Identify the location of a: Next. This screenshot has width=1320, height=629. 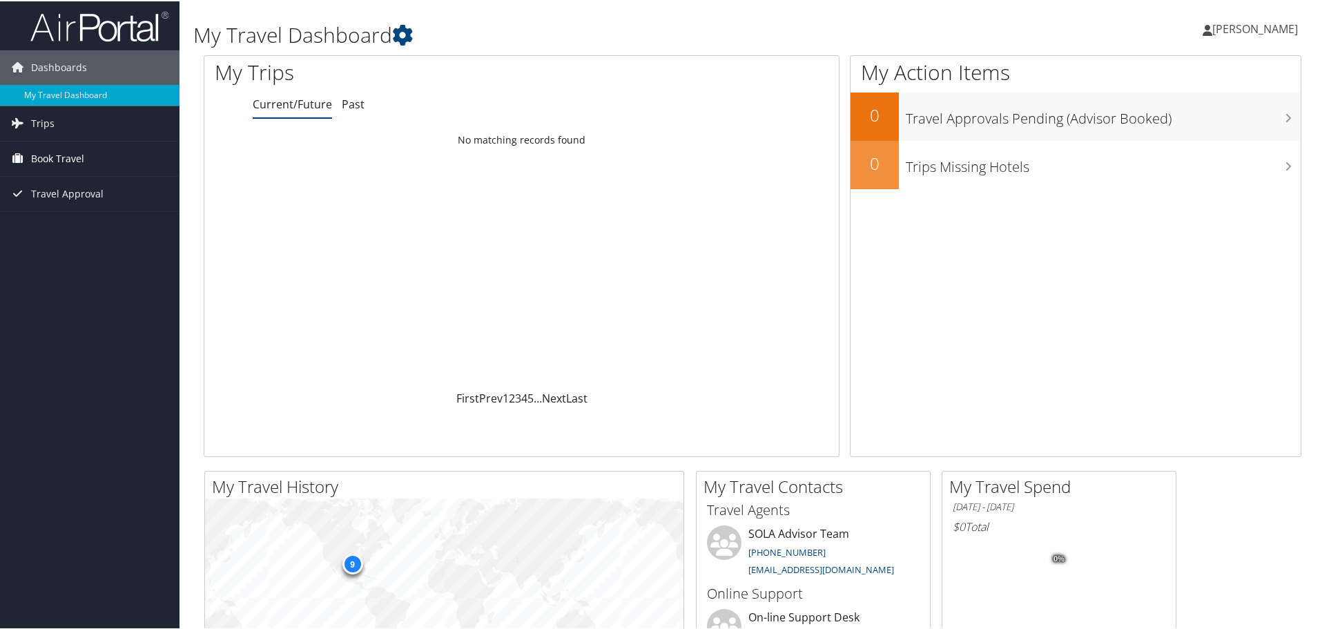
(554, 397).